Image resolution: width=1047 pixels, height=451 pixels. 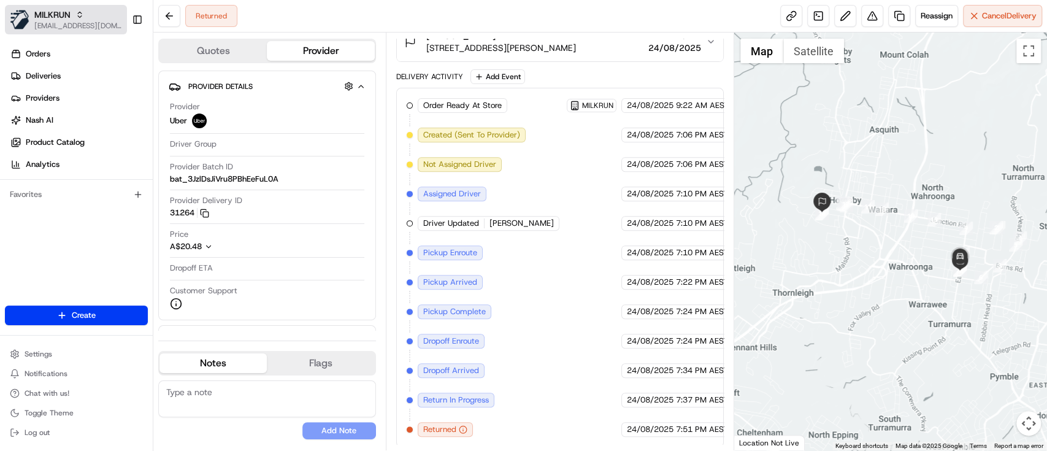 I want to click on button: MILKRUN, so click(x=52, y=15).